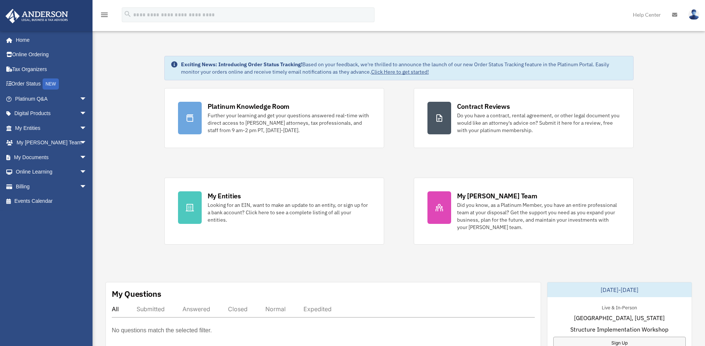 This screenshot has height=346, width=705. Describe the element at coordinates (37, 16) in the screenshot. I see `img: Anderson Advisors Platinum Portal` at that location.